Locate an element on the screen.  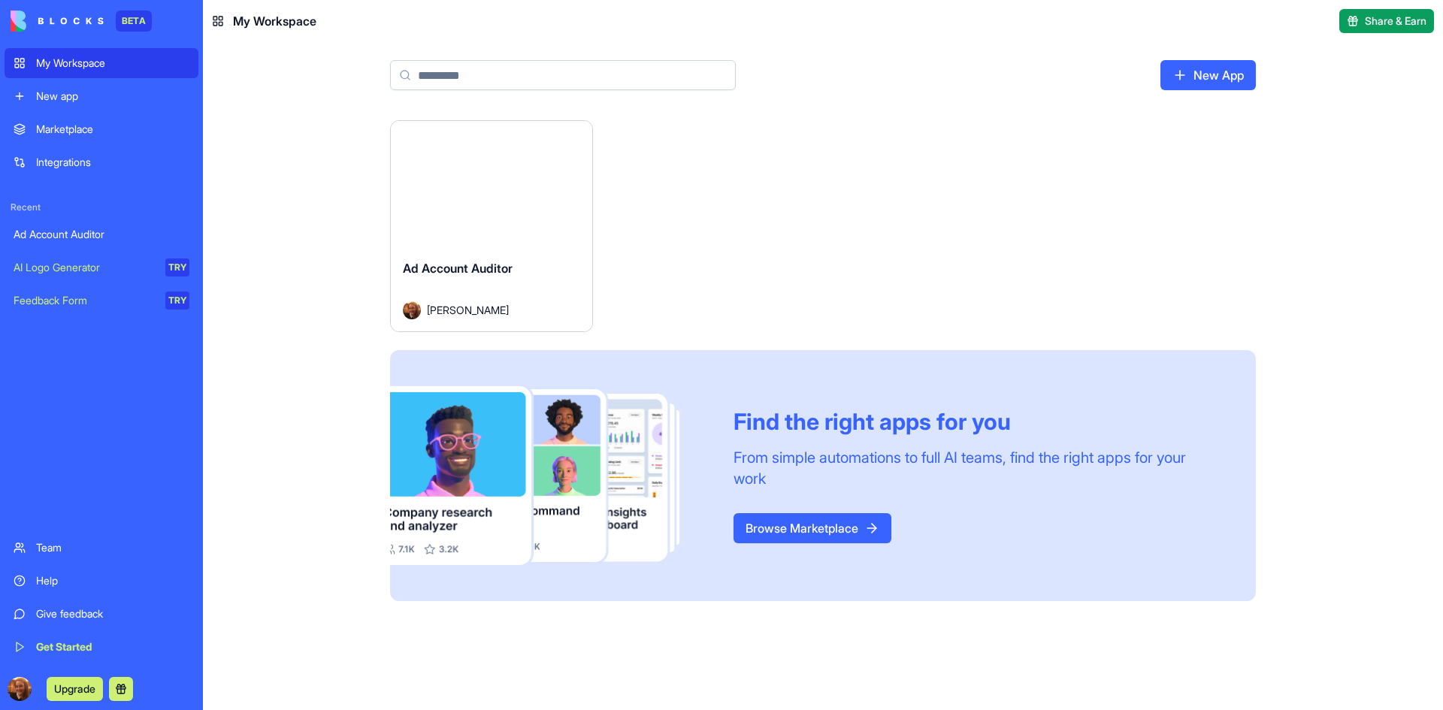
span: Recent is located at coordinates (101, 207).